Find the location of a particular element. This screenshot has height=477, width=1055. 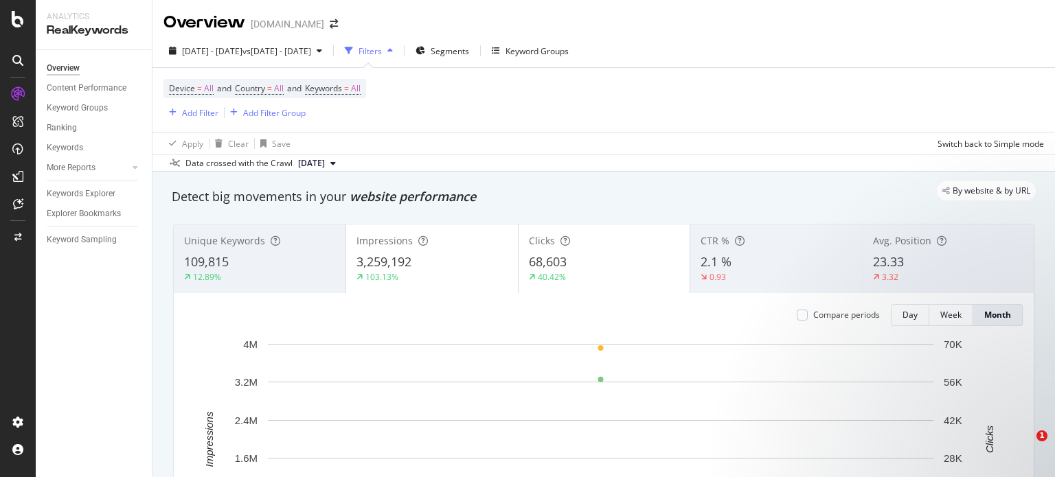

a: Explorer Bookmarks is located at coordinates (94, 214).